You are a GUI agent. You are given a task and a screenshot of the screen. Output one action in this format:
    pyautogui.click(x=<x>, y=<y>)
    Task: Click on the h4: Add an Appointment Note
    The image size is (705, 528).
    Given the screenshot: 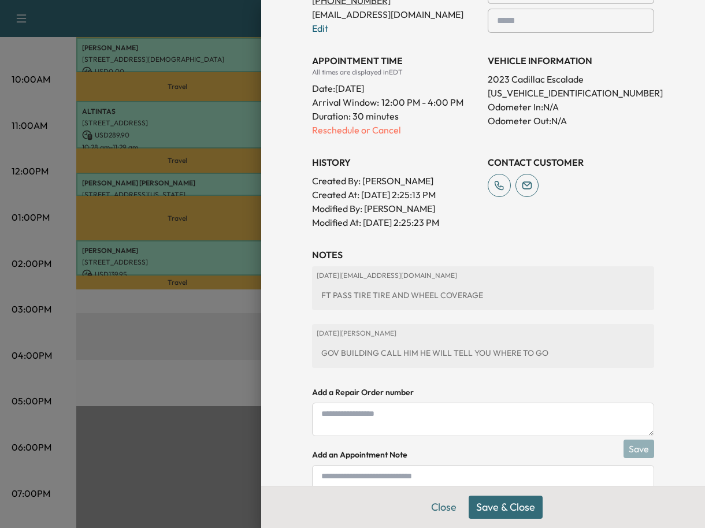 What is the action you would take?
    pyautogui.click(x=483, y=455)
    